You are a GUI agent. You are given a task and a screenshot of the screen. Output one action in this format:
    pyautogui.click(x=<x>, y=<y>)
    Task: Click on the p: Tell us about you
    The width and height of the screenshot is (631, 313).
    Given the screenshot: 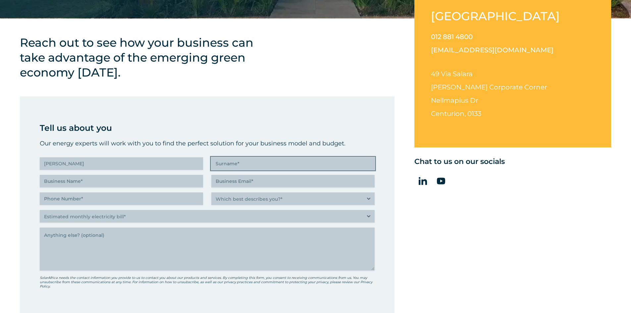 What is the action you would take?
    pyautogui.click(x=207, y=128)
    